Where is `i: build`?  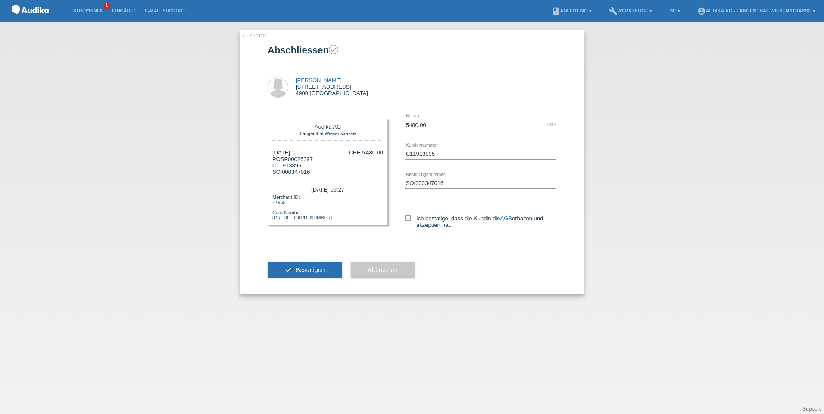 i: build is located at coordinates (613, 11).